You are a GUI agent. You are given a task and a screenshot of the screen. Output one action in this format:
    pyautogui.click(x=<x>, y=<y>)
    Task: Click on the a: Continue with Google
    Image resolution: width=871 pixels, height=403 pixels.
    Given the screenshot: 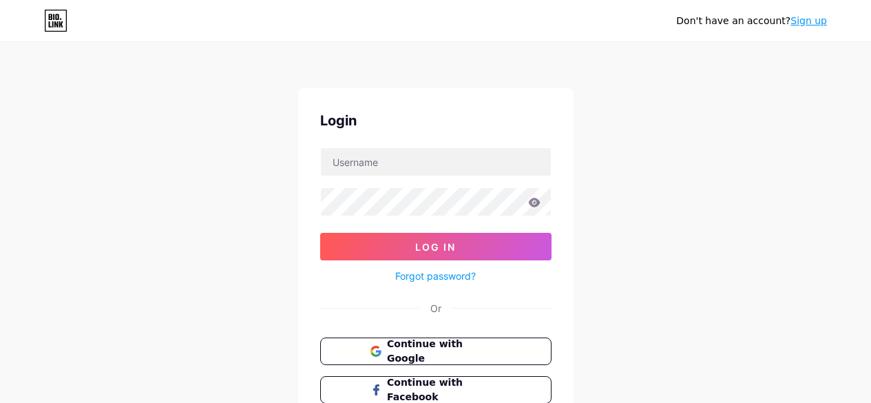 What is the action you would take?
    pyautogui.click(x=436, y=351)
    